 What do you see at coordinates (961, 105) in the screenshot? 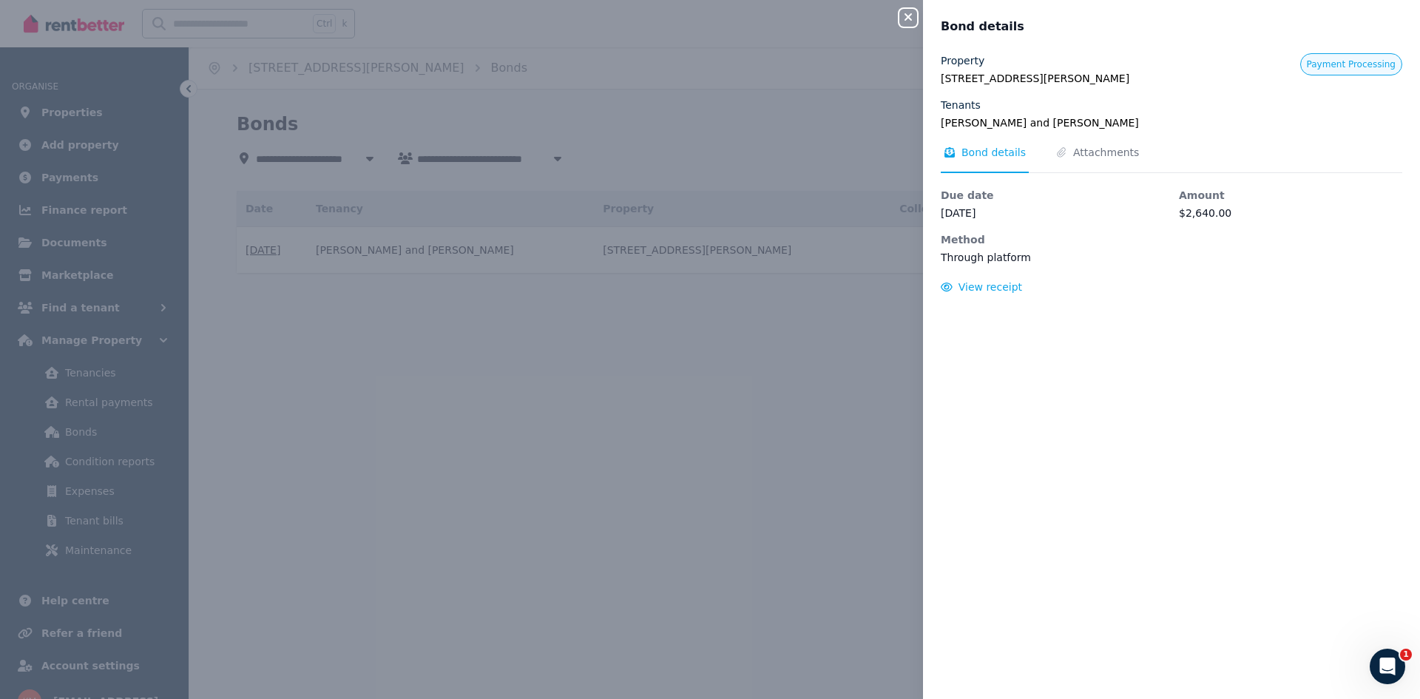
I see `label: Tenants` at bounding box center [961, 105].